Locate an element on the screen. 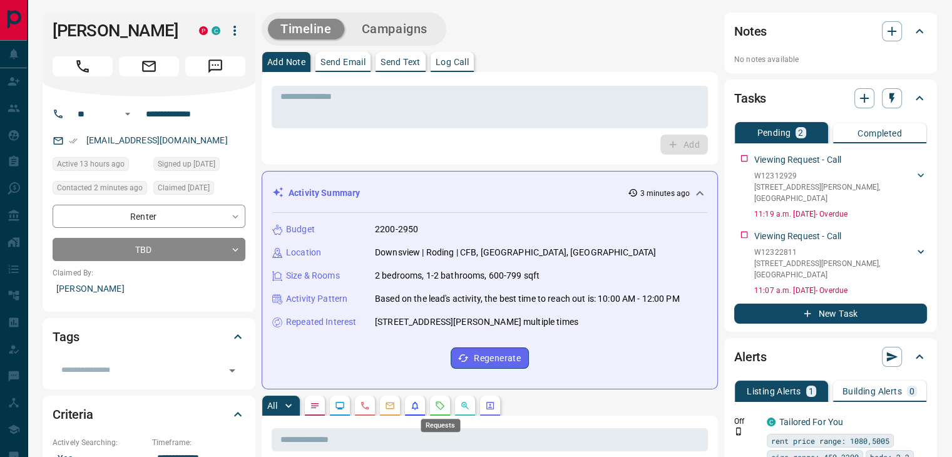  p: Activity Pattern is located at coordinates (317, 299).